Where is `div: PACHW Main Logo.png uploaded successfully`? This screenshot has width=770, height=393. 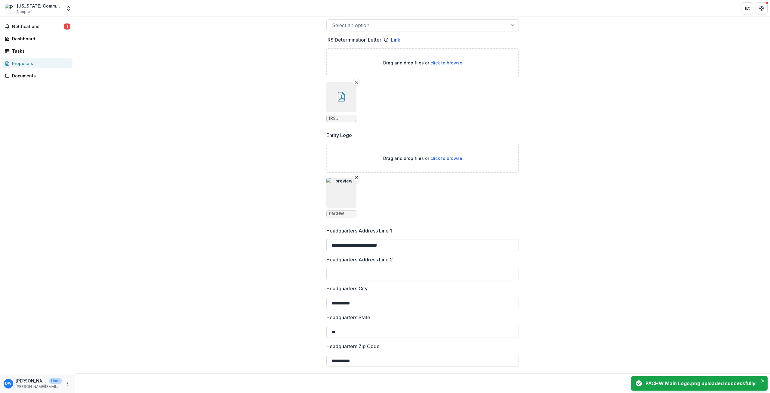 div: PACHW Main Logo.png uploaded successfully is located at coordinates (701, 383).